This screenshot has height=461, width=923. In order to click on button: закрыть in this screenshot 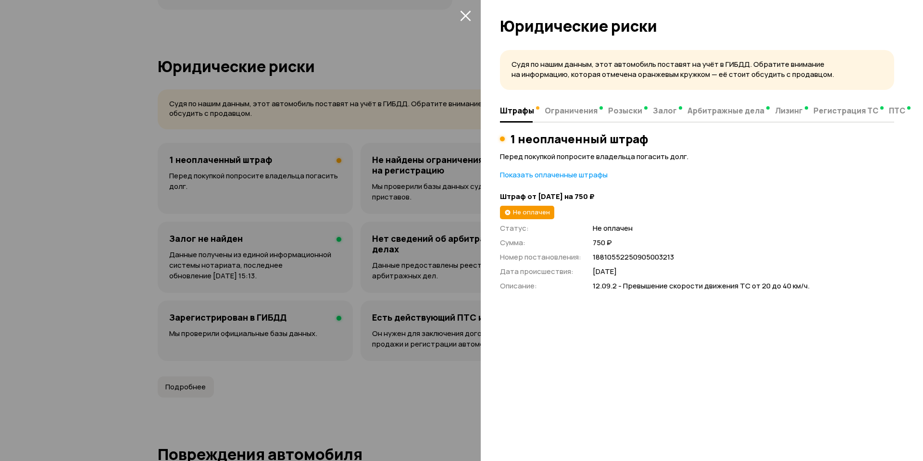, I will do `click(465, 15)`.